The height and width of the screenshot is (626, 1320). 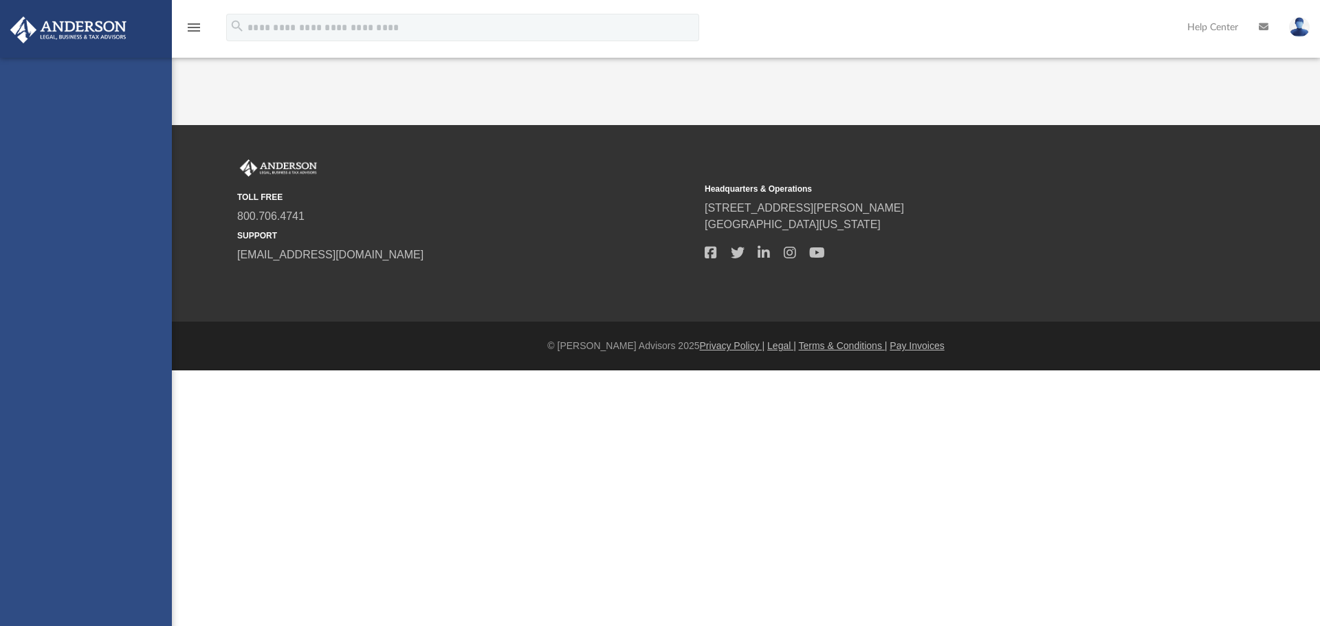 I want to click on a: Pay Invoices, so click(x=917, y=346).